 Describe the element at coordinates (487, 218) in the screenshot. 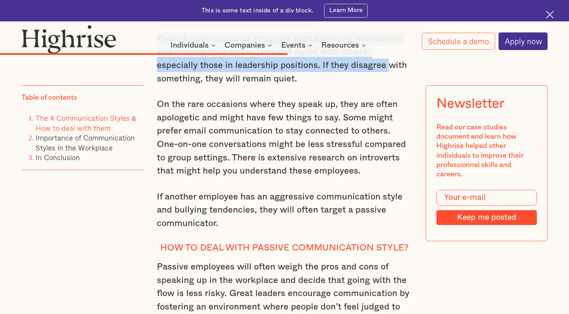

I see `input: Keep me posted` at that location.